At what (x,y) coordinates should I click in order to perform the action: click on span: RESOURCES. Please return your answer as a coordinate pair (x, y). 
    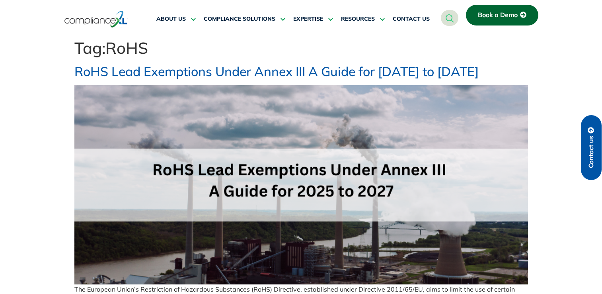
    Looking at the image, I should click on (358, 19).